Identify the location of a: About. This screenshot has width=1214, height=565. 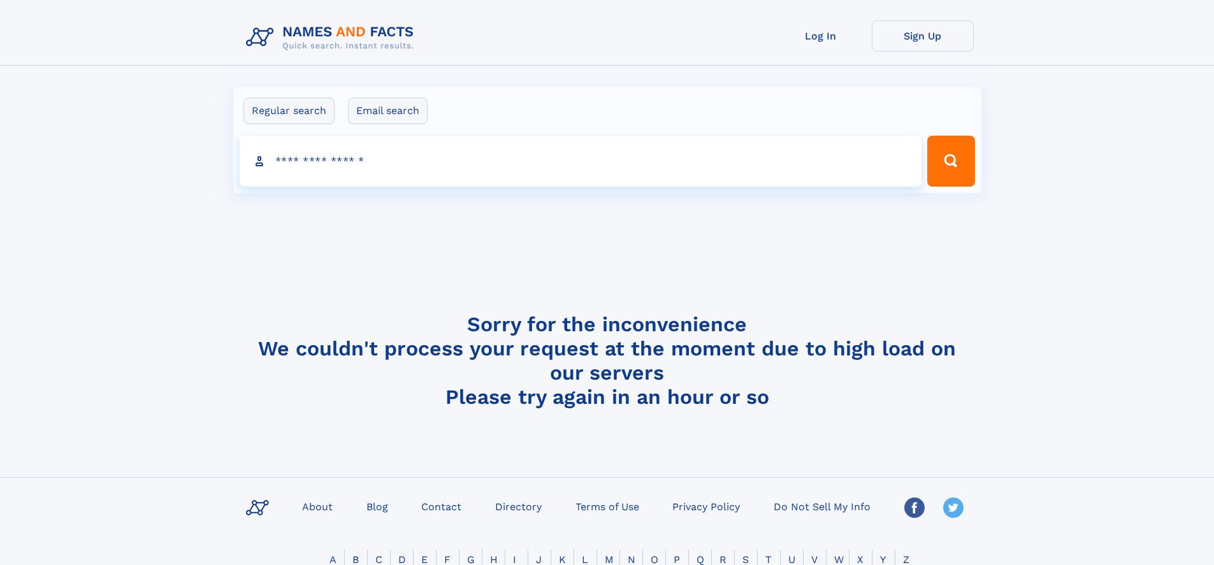
(317, 506).